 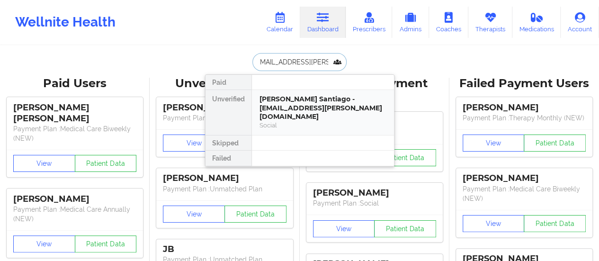 What do you see at coordinates (224, 83) in the screenshot?
I see `div: Unverified Users` at bounding box center [224, 83].